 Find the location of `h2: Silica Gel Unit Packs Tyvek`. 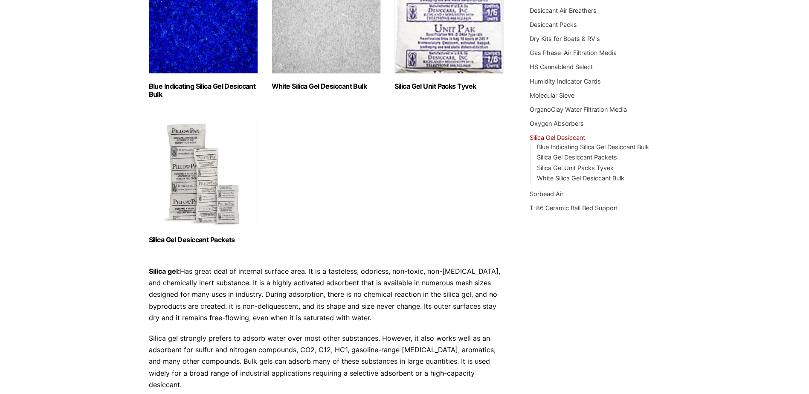

h2: Silica Gel Unit Packs Tyvek is located at coordinates (449, 86).